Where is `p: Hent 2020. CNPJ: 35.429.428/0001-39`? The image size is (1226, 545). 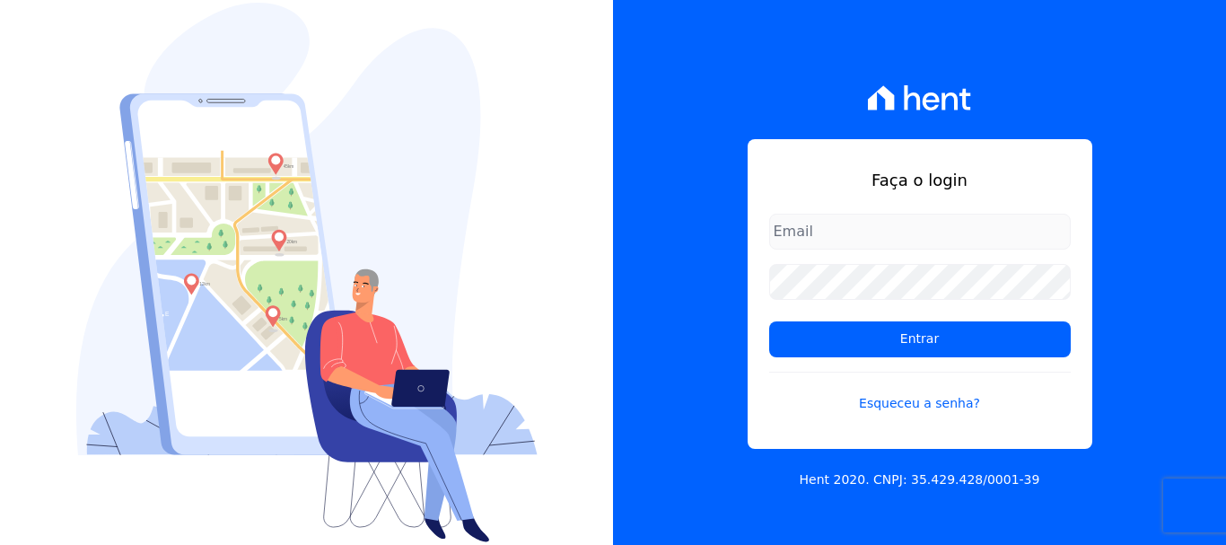 p: Hent 2020. CNPJ: 35.429.428/0001-39 is located at coordinates (920, 479).